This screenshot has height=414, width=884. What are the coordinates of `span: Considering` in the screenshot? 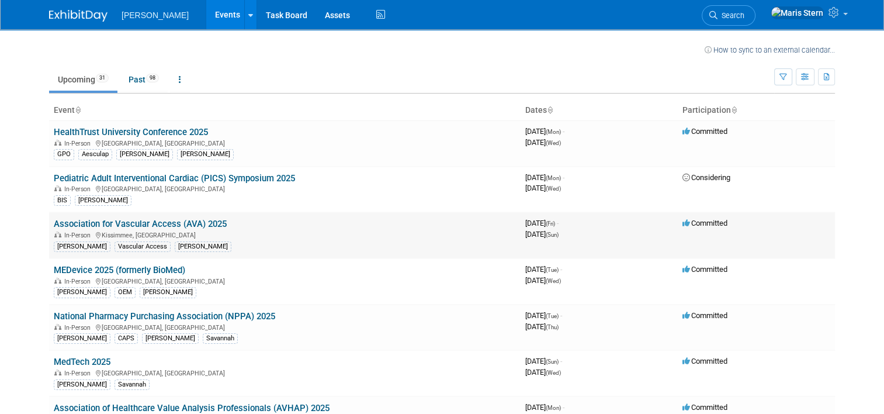 It's located at (706, 177).